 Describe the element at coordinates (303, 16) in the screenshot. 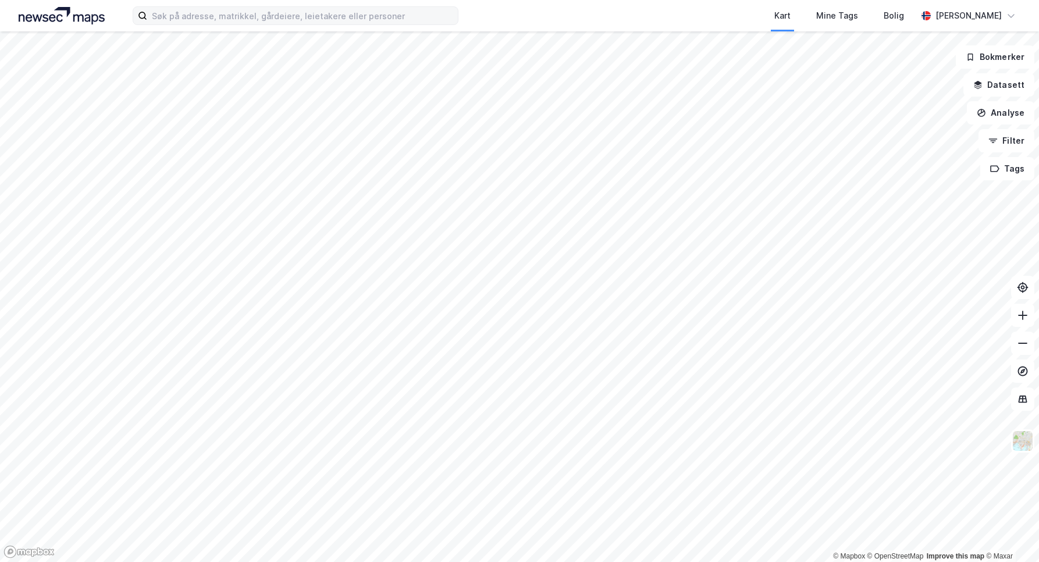

I see `input: Søk på adresse, matrikkel, gårdeiere, leietakere eller personer` at that location.